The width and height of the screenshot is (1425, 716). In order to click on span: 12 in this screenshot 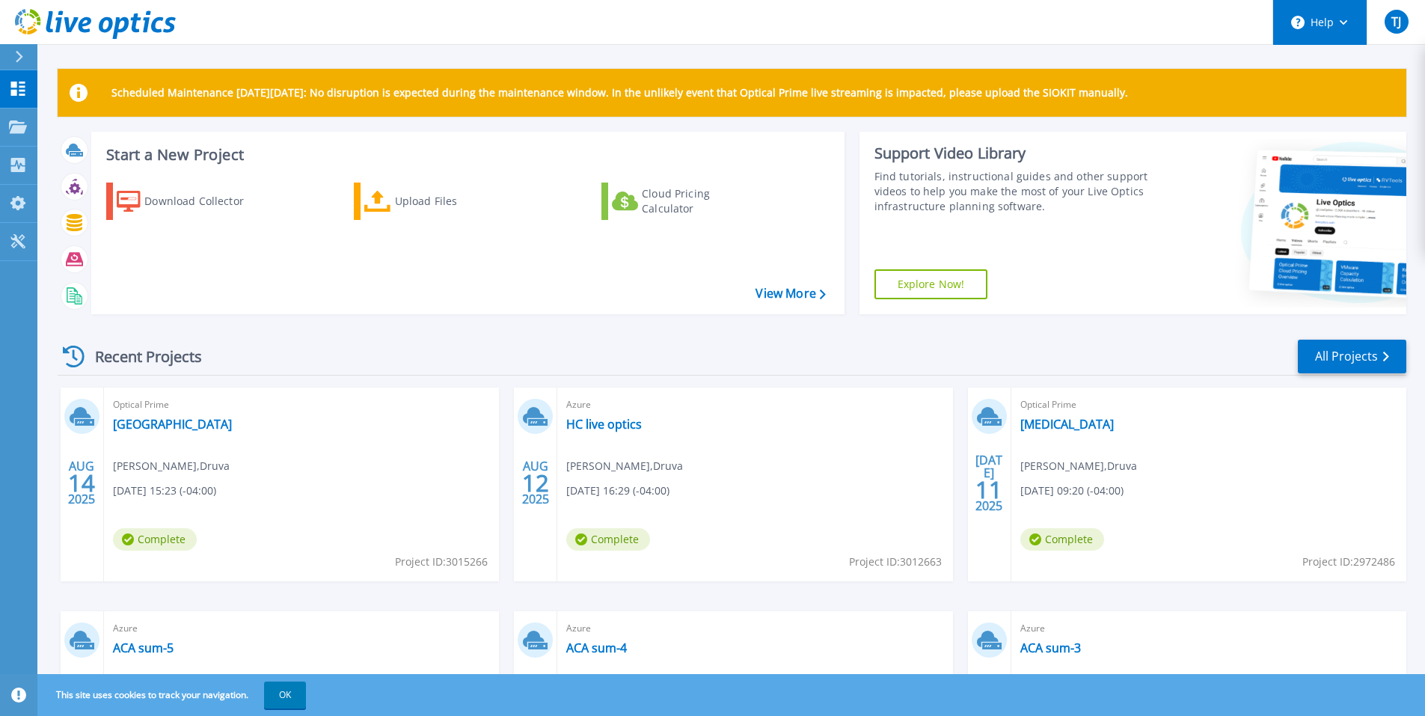, I will do `click(536, 482)`.